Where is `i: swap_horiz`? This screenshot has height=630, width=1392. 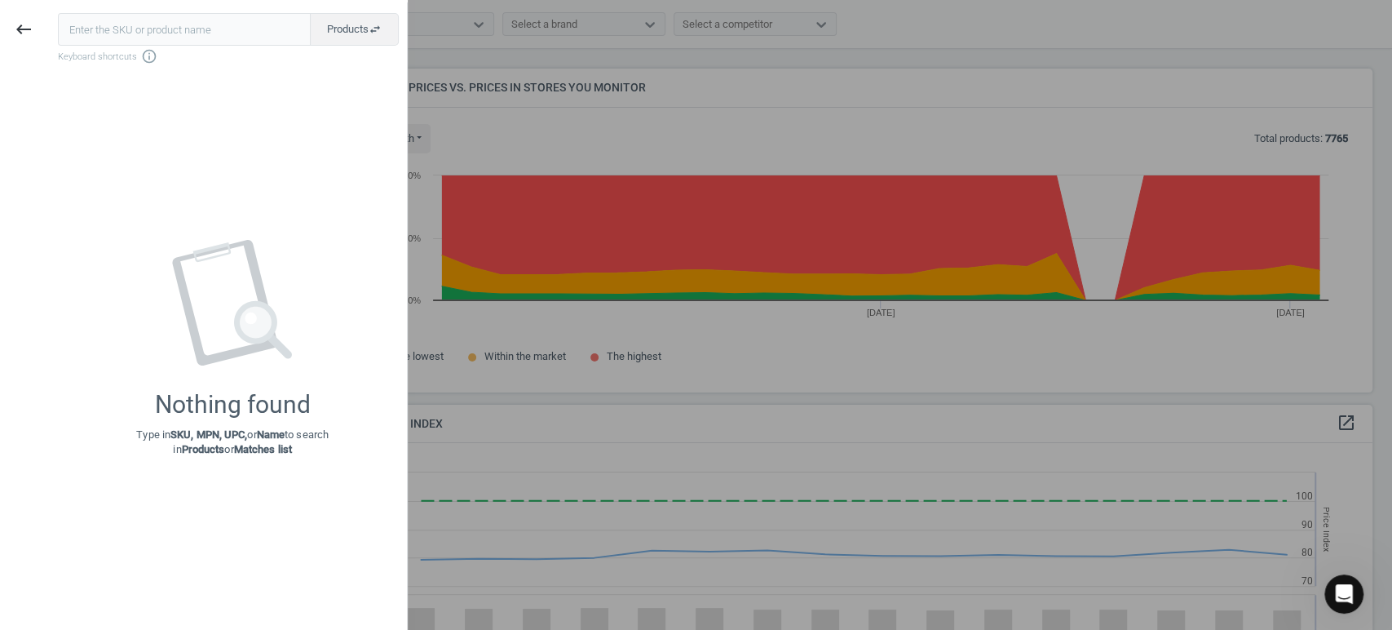
i: swap_horiz is located at coordinates (375, 29).